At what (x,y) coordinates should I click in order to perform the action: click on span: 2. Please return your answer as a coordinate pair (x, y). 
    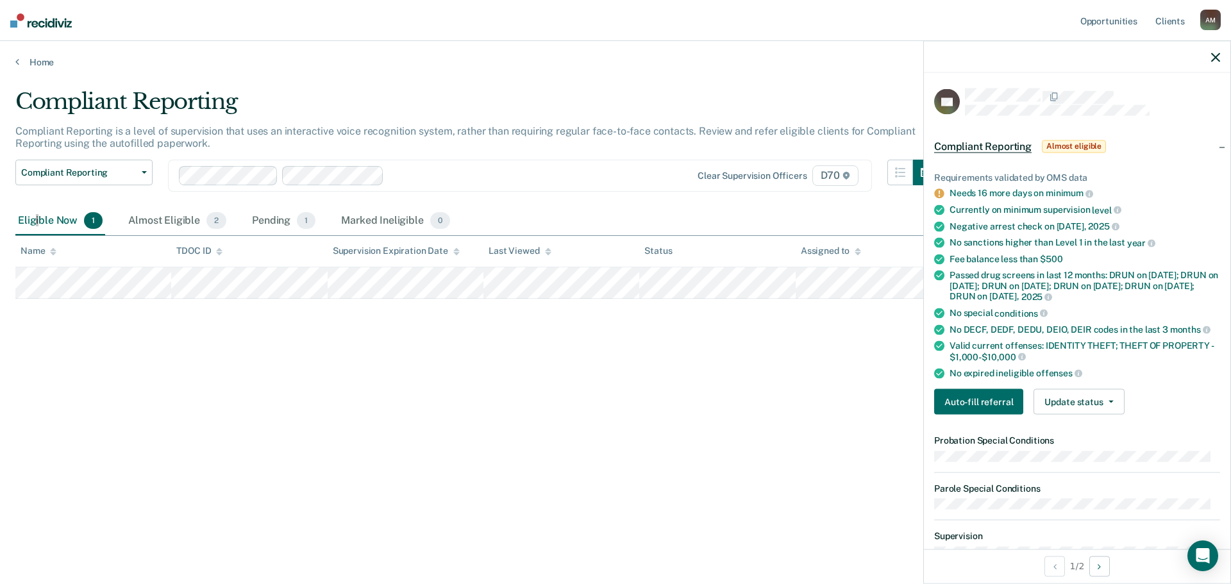
    Looking at the image, I should click on (216, 220).